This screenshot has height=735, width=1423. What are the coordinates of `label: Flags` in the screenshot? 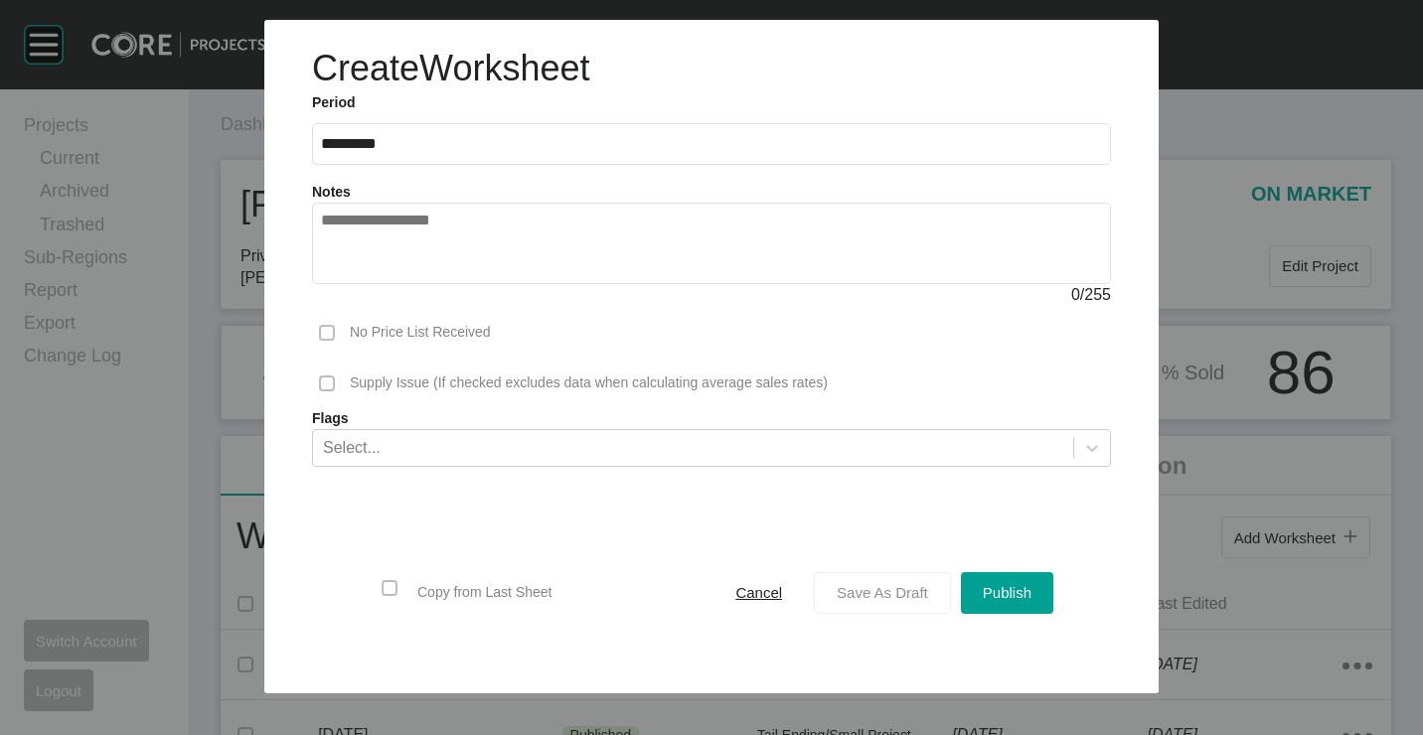 It's located at (711, 419).